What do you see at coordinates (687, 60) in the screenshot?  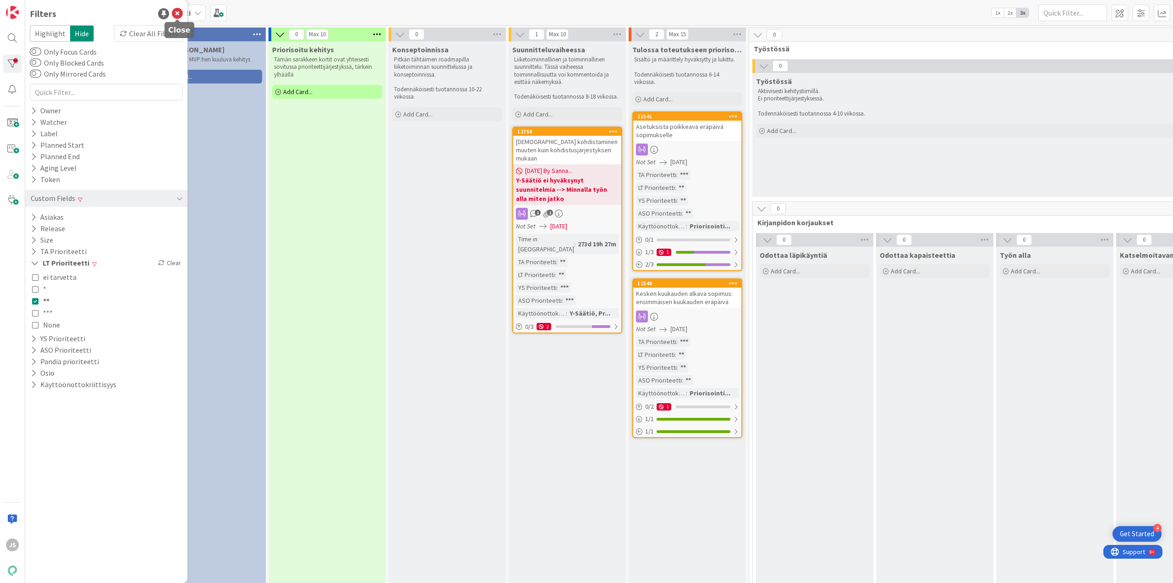 I see `p: Sisältö ja määrittely hyväksytty ja lukittu.` at bounding box center [687, 60].